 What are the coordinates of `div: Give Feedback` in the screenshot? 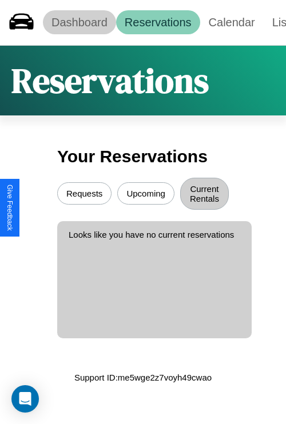 It's located at (10, 208).